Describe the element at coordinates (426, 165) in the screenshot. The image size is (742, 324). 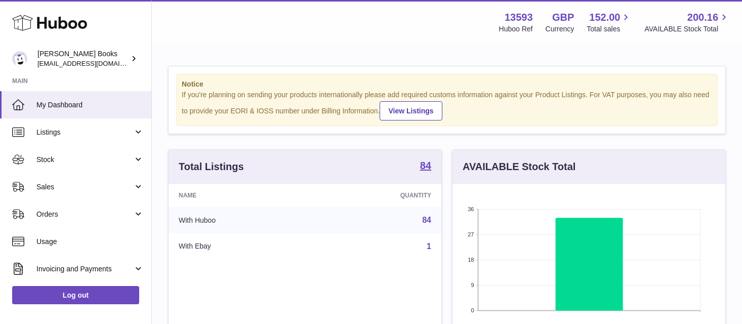
I see `strong: 84` at that location.